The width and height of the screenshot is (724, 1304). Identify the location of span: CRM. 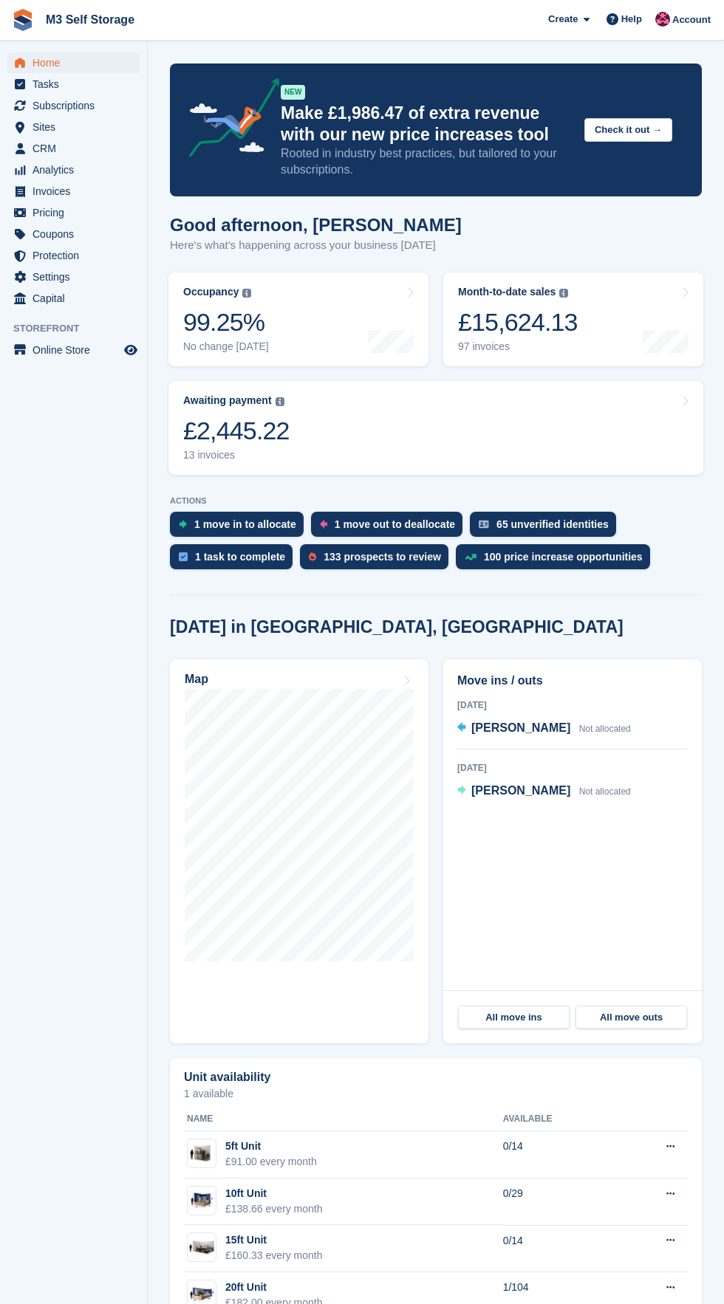
(77, 148).